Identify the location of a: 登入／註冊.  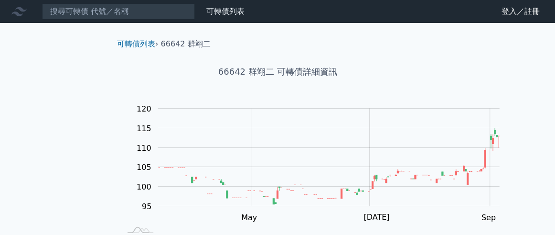
(521, 11).